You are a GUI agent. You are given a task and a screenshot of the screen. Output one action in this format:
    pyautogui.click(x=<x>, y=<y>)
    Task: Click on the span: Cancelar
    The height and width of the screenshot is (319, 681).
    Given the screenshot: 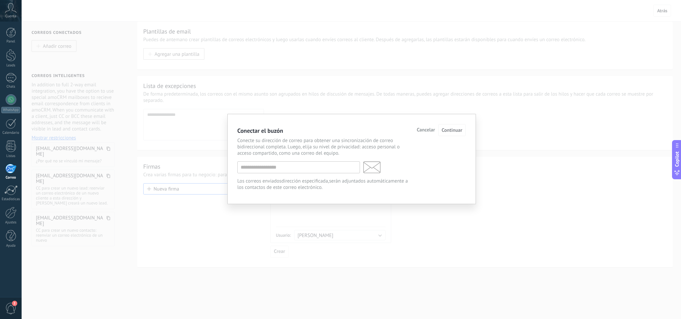 What is the action you would take?
    pyautogui.click(x=425, y=130)
    